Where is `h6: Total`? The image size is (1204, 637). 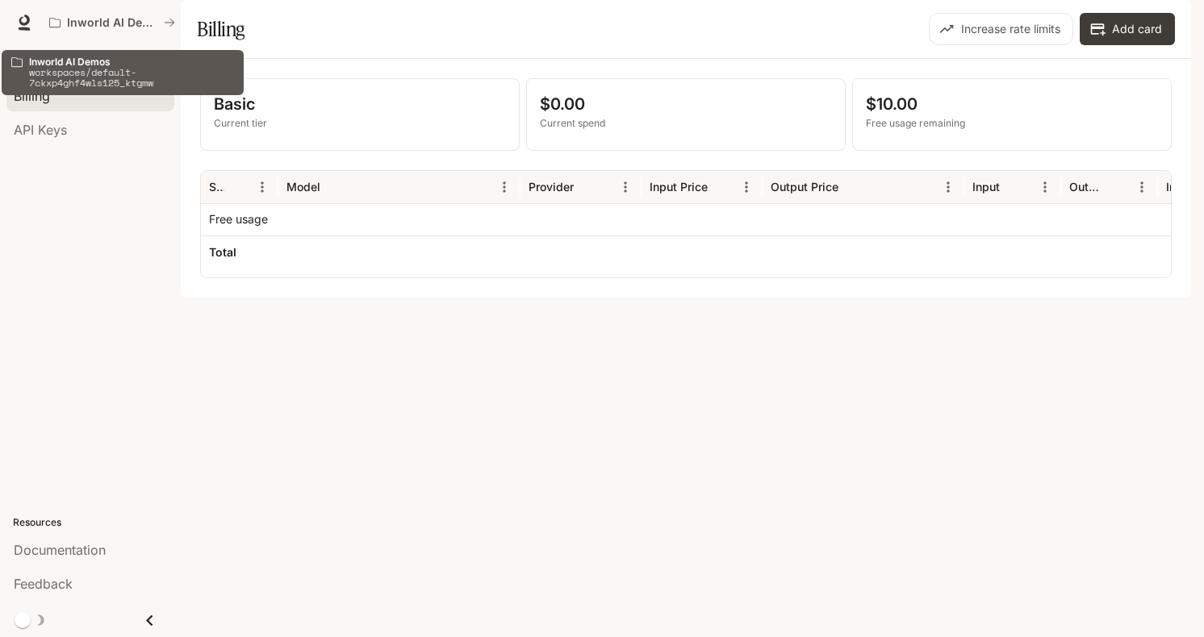
h6: Total is located at coordinates (223, 253).